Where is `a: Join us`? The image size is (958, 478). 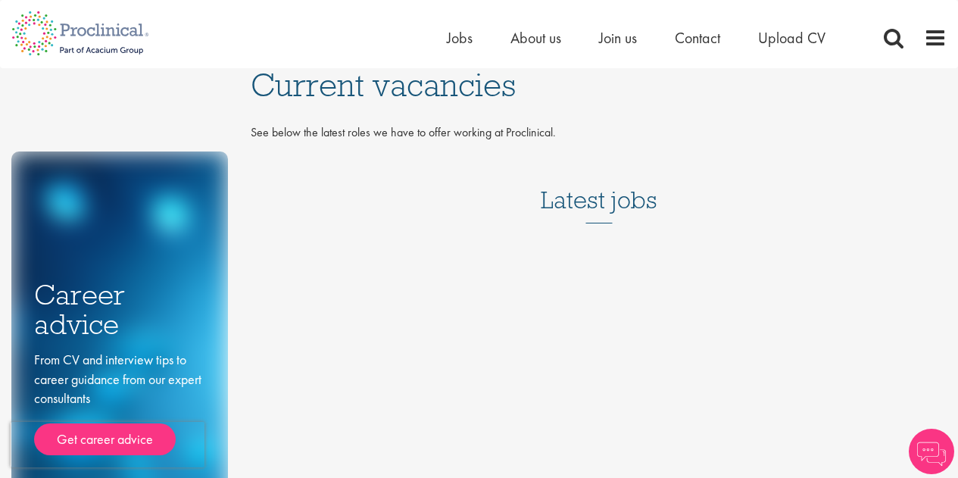 a: Join us is located at coordinates (618, 38).